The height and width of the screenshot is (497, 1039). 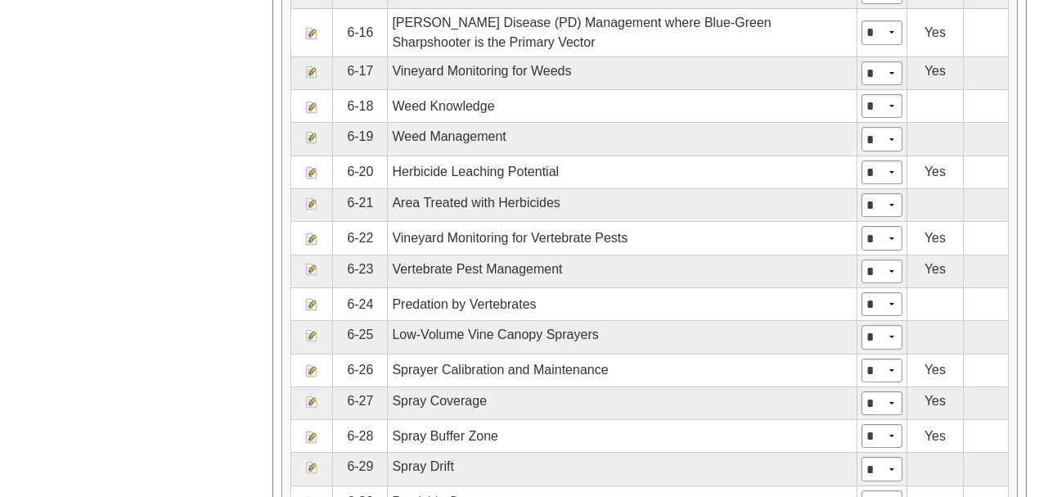 I want to click on td: 6-22, so click(x=360, y=238).